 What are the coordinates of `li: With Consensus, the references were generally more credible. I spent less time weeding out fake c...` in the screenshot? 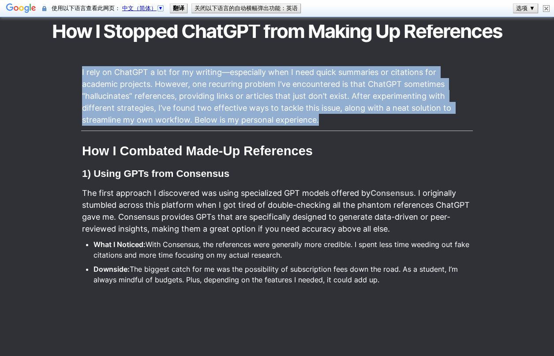 It's located at (283, 250).